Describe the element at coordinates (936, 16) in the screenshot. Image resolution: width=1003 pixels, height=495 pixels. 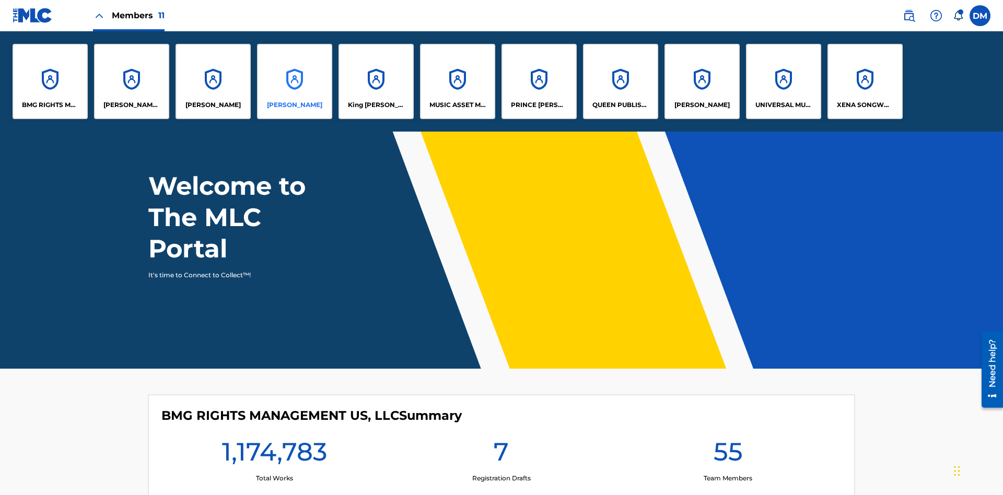
I see `img: help` at that location.